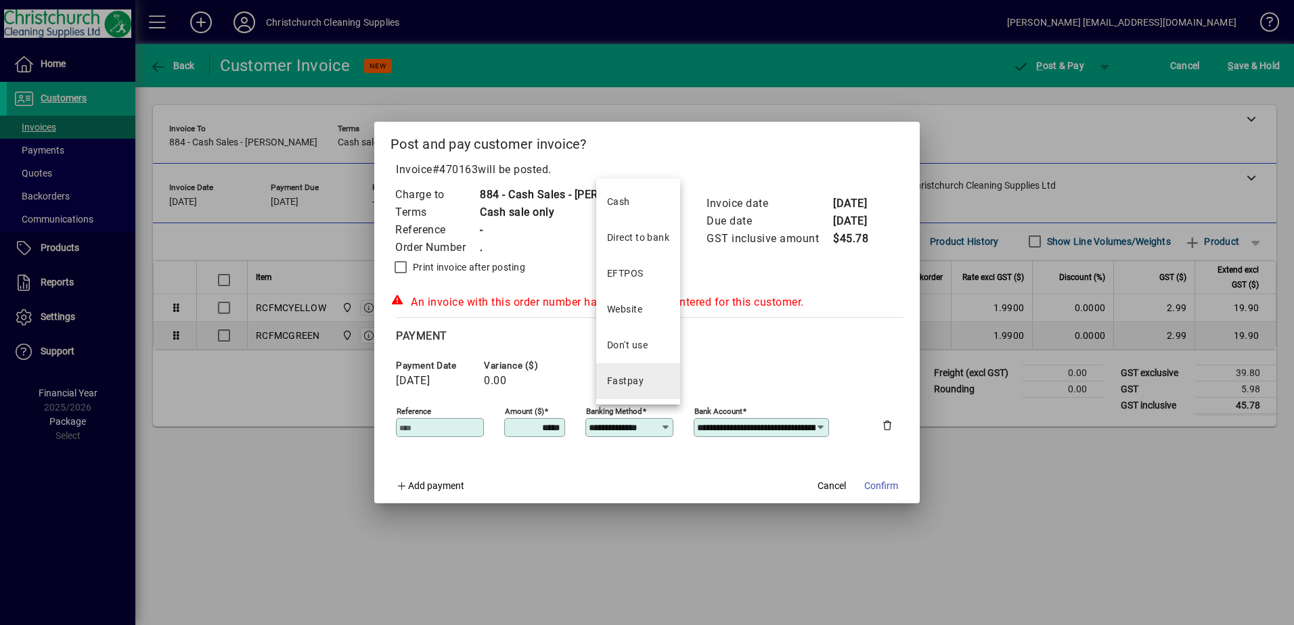 Image resolution: width=1294 pixels, height=625 pixels. I want to click on td: $45.78, so click(859, 239).